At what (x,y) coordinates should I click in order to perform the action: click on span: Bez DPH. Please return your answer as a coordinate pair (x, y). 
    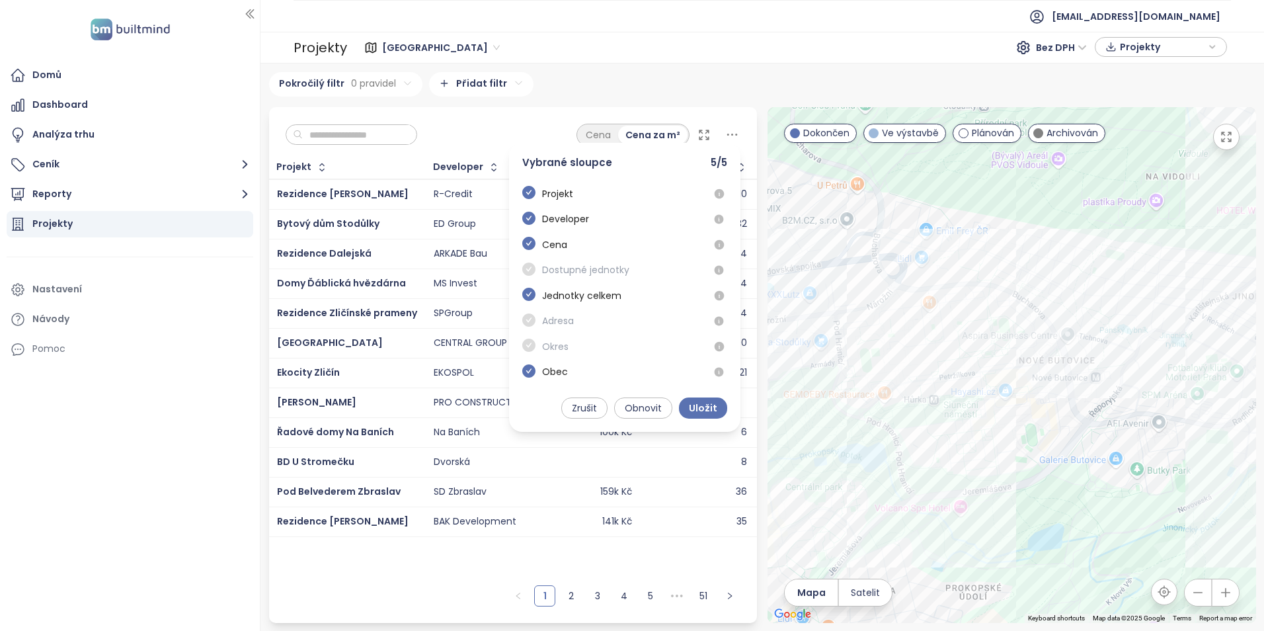
    Looking at the image, I should click on (1061, 48).